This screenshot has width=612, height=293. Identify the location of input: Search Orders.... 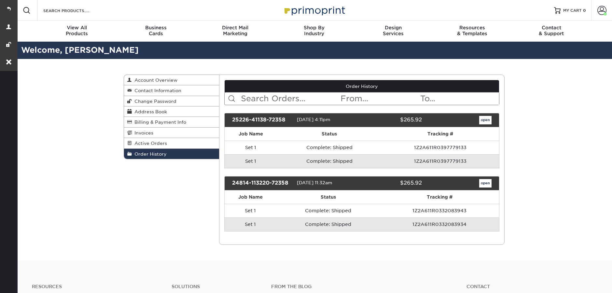
(290, 99).